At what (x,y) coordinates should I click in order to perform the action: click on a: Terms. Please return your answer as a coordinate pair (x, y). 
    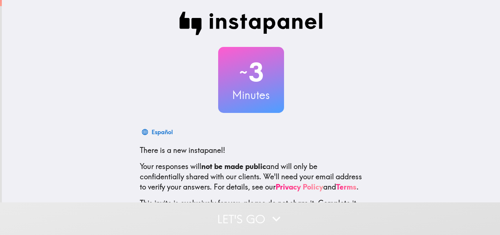
    Looking at the image, I should click on (346, 186).